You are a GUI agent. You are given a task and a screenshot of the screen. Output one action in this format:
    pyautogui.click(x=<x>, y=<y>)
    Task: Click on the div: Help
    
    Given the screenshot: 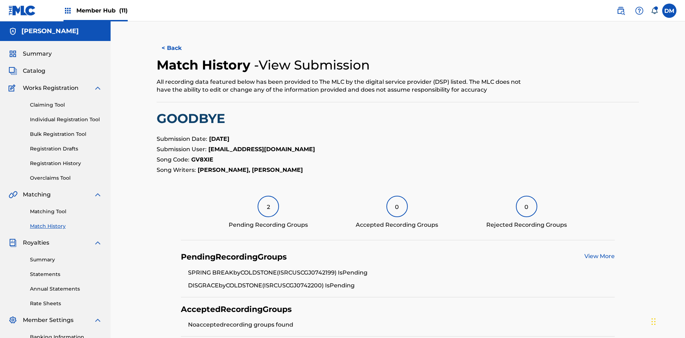 What is the action you would take?
    pyautogui.click(x=639, y=11)
    